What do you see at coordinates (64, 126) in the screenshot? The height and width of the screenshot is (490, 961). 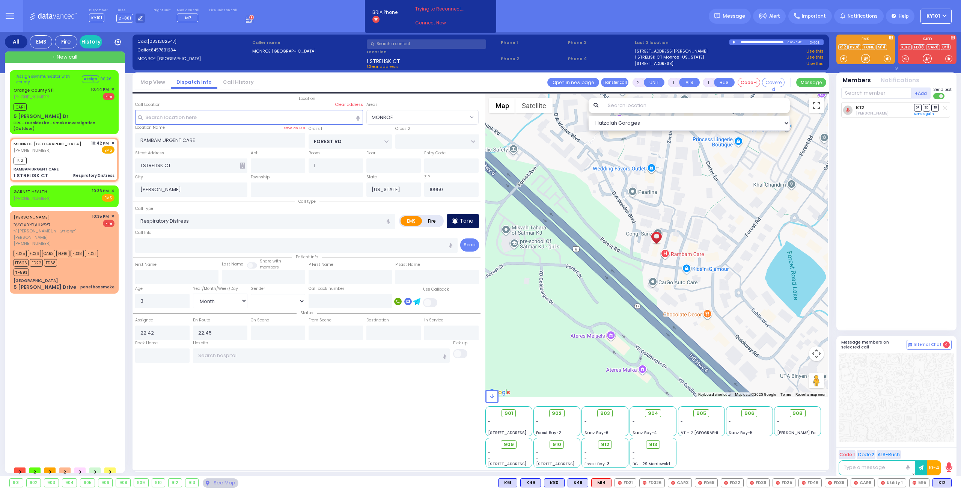 I see `div: FIRE - Outside Fire - Smoke Investigation (Outdoor)` at bounding box center [64, 126].